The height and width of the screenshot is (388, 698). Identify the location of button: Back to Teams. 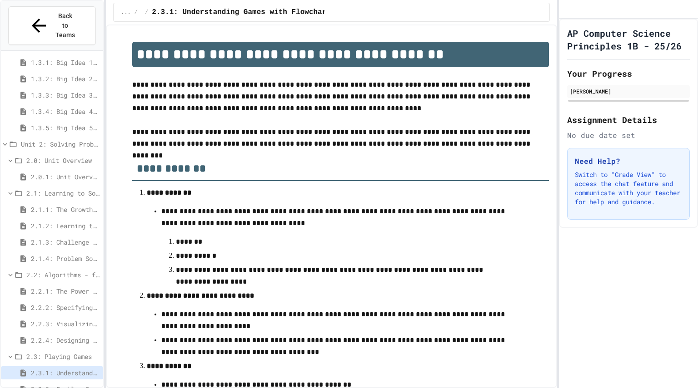
(52, 25).